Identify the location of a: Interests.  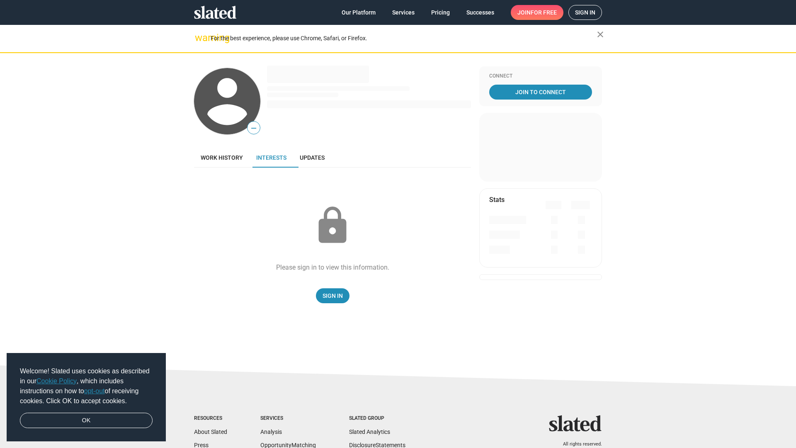
(271, 157).